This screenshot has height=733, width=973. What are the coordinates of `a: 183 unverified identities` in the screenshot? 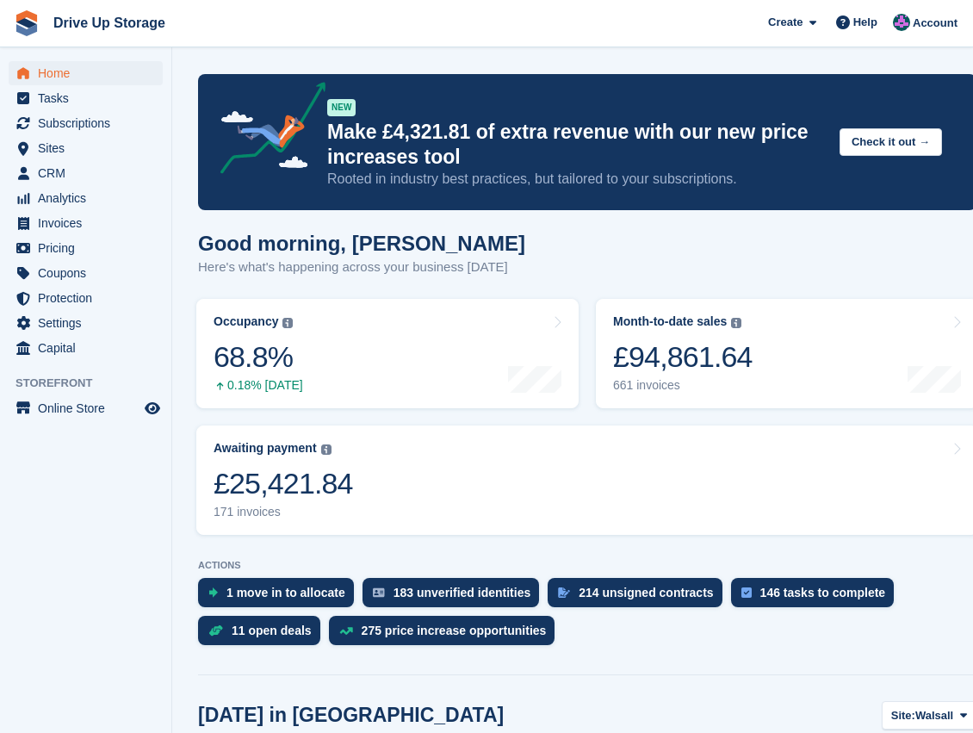 It's located at (456, 597).